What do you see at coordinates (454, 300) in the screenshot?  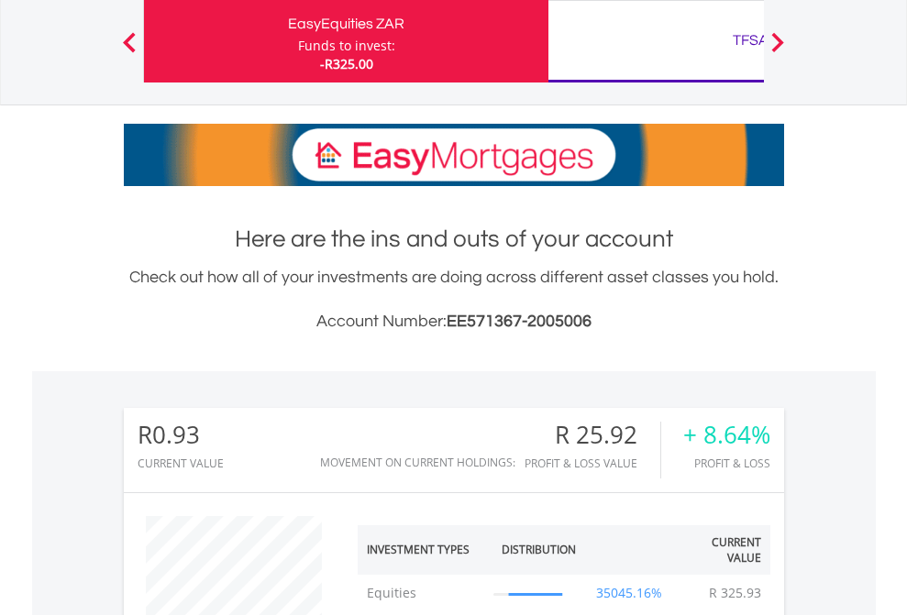 I see `div: Check out how all of your investments are doing across different asset classes you hold.` at bounding box center [454, 300].